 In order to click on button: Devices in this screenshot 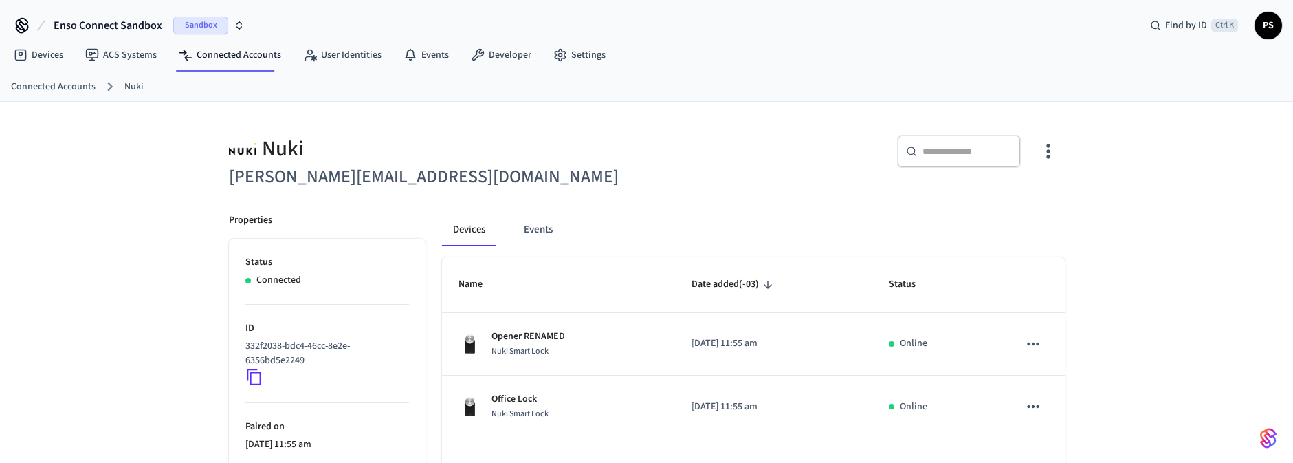, I will do `click(469, 230)`.